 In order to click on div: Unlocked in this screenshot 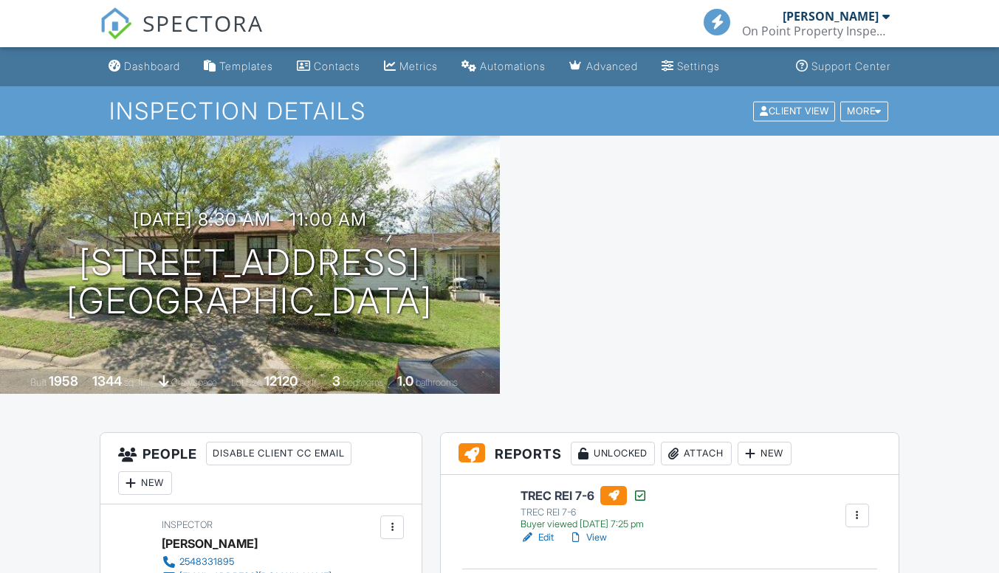, I will do `click(613, 454)`.